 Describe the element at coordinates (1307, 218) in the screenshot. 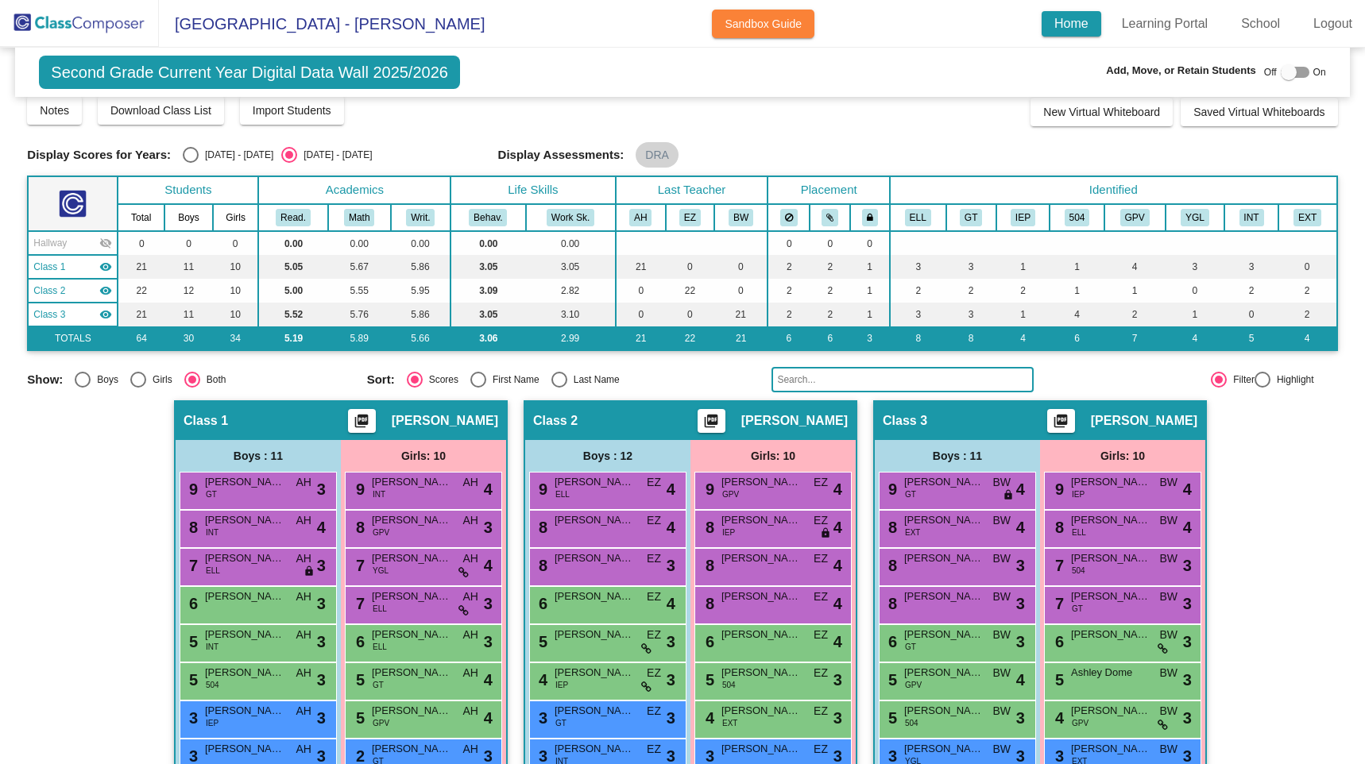

I see `button: EXT` at that location.